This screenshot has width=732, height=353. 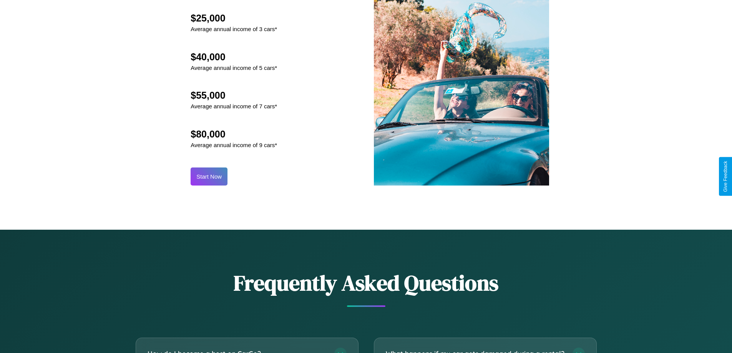 What do you see at coordinates (234, 134) in the screenshot?
I see `h2: $80,000` at bounding box center [234, 134].